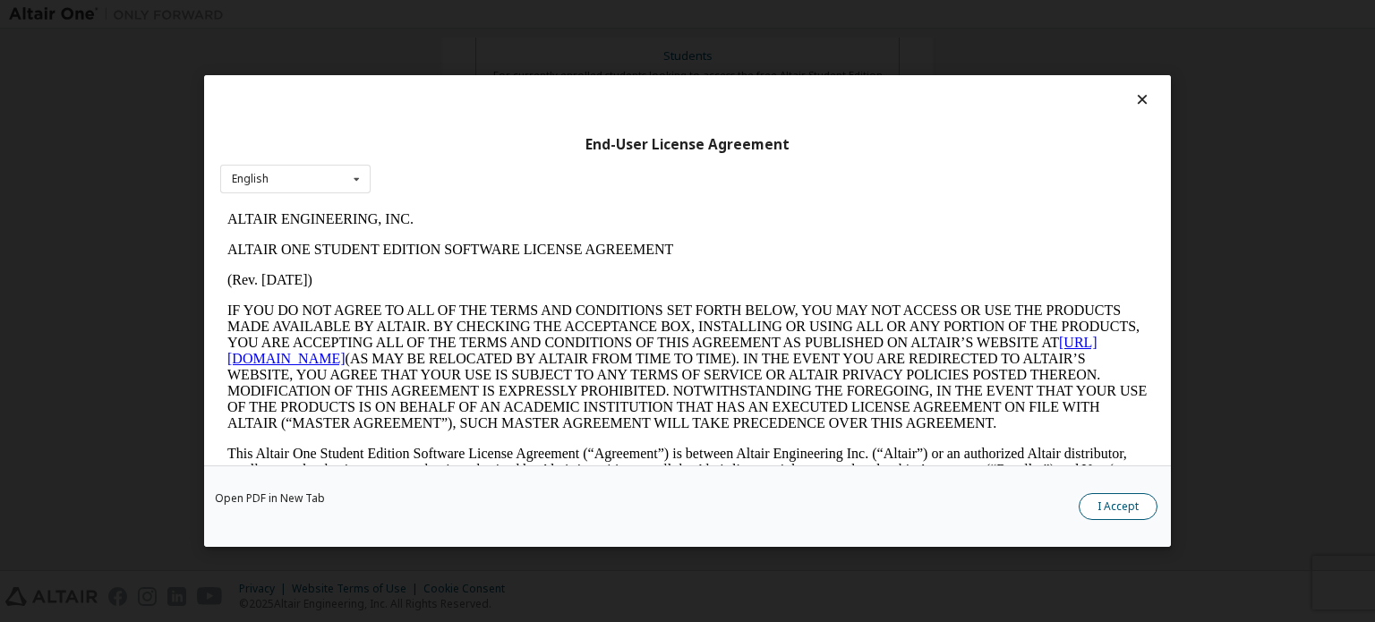 Image resolution: width=1375 pixels, height=622 pixels. I want to click on a: Open PDF in New Tab, so click(270, 499).